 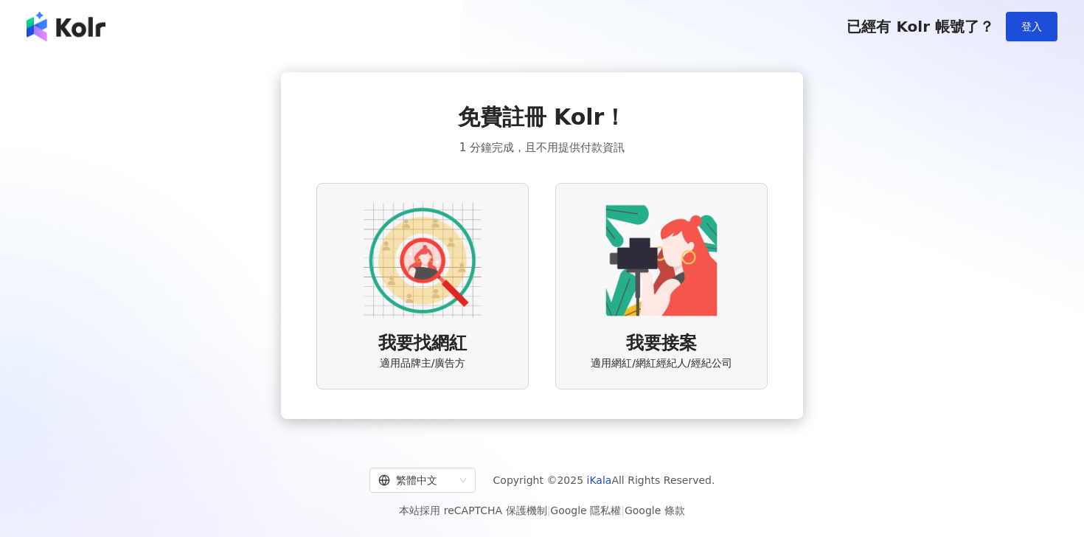 I want to click on span: 我要接案, so click(x=662, y=344).